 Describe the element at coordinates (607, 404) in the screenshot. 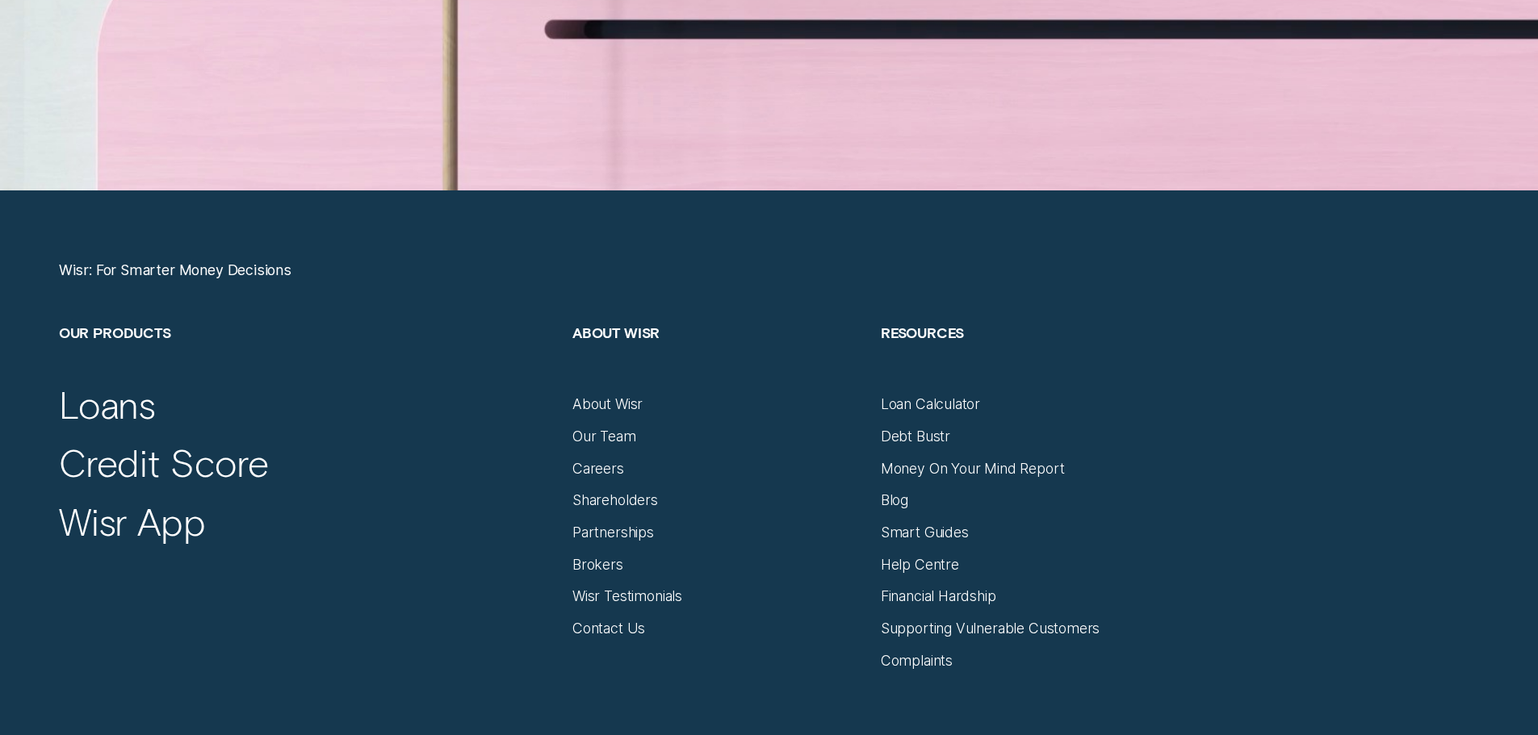

I see `a: About Wisr` at that location.